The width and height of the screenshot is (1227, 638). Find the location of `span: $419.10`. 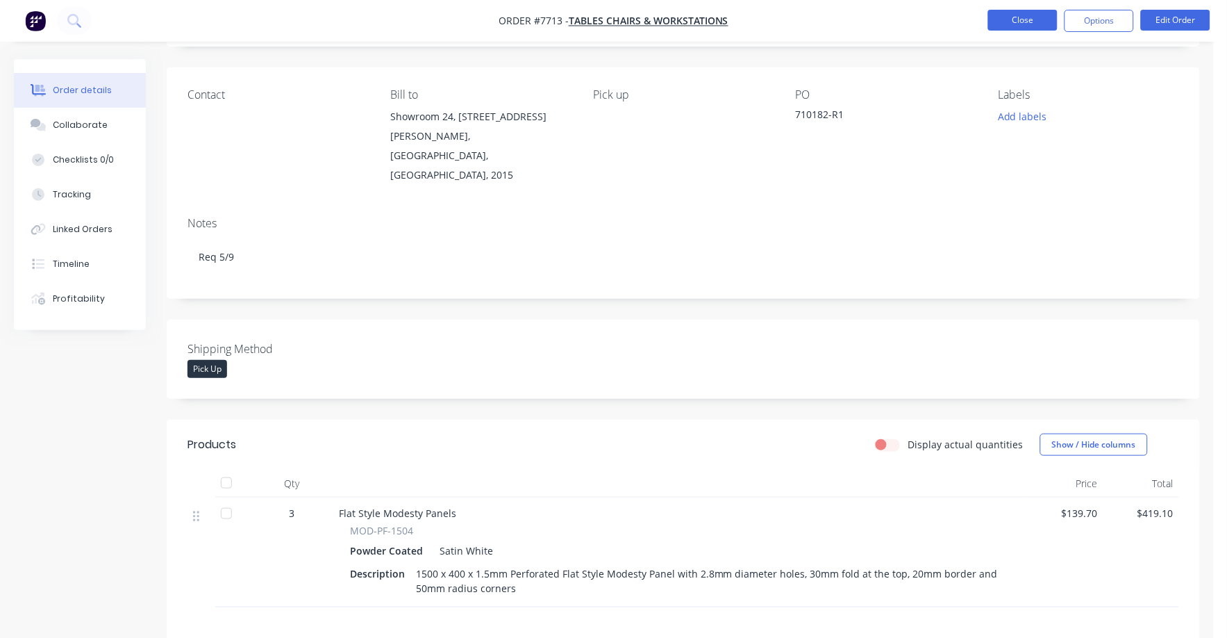

span: $419.10 is located at coordinates (1141, 513).